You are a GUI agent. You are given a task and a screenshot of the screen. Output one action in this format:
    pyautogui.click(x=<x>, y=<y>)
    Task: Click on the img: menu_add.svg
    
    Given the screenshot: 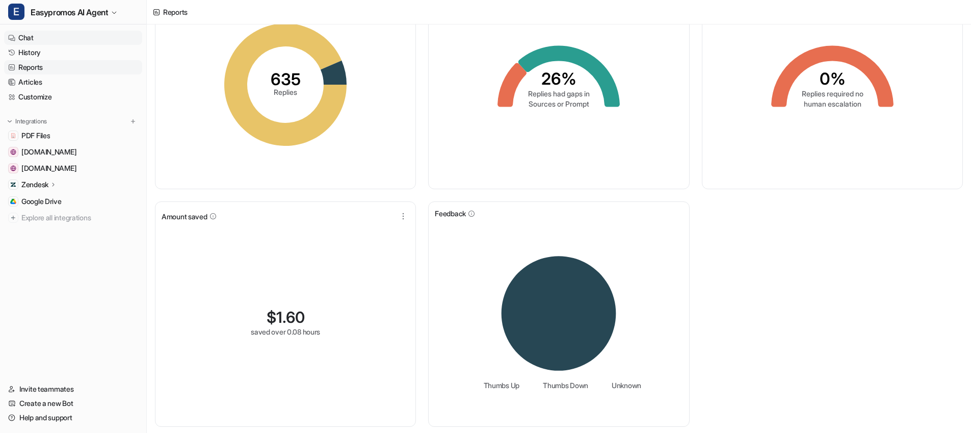 What is the action you would take?
    pyautogui.click(x=133, y=121)
    